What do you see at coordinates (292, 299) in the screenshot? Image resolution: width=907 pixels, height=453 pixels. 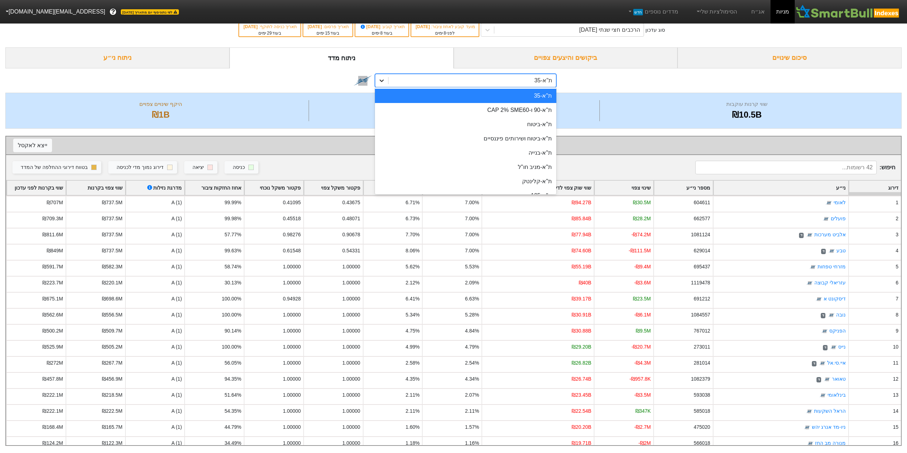 I see `div: 0.94928` at bounding box center [292, 299].